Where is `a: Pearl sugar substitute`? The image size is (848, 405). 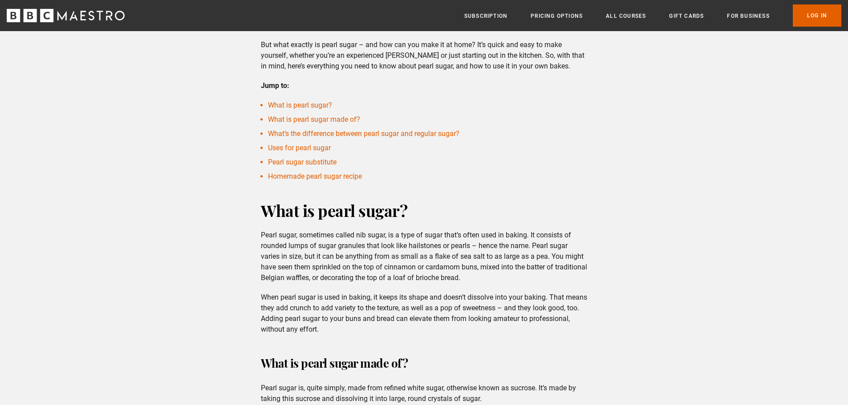 a: Pearl sugar substitute is located at coordinates (302, 162).